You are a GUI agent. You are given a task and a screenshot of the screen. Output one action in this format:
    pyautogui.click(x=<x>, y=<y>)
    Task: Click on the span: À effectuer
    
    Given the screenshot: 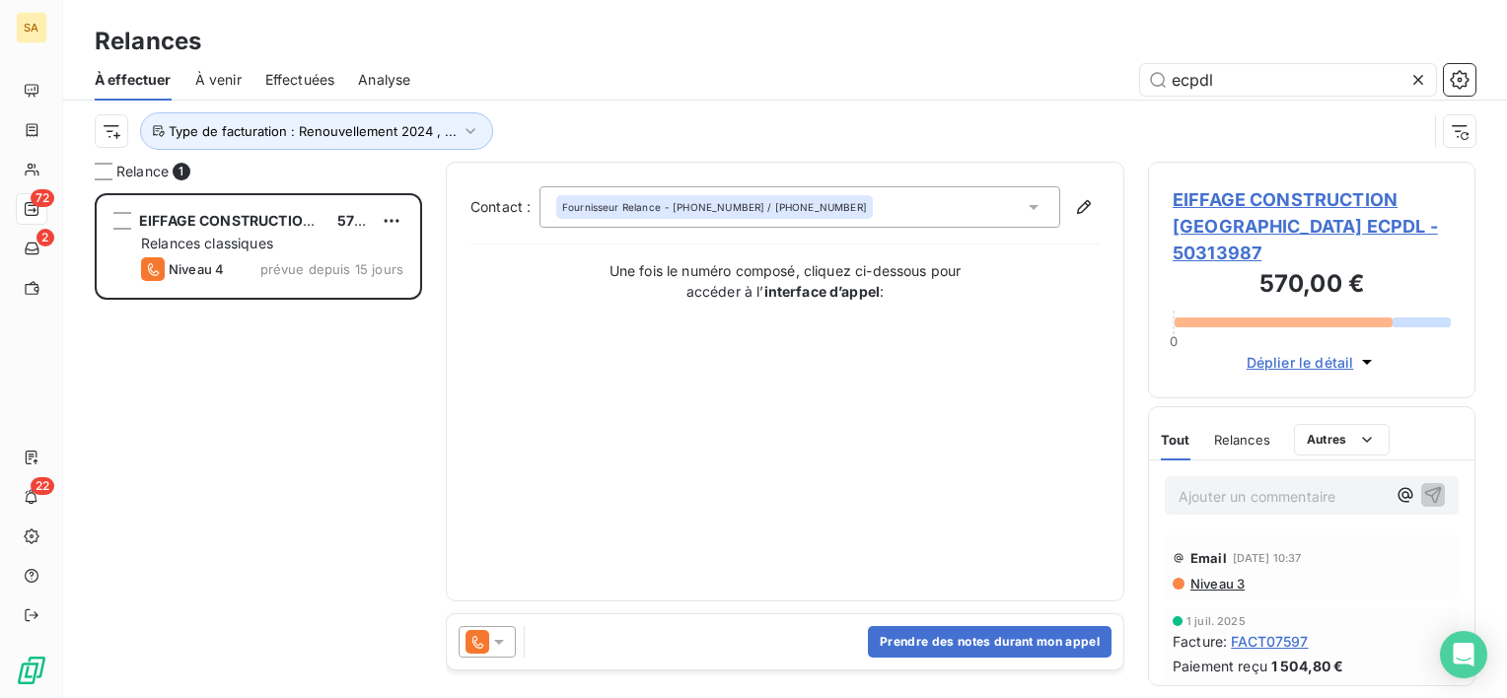 What is the action you would take?
    pyautogui.click(x=133, y=80)
    